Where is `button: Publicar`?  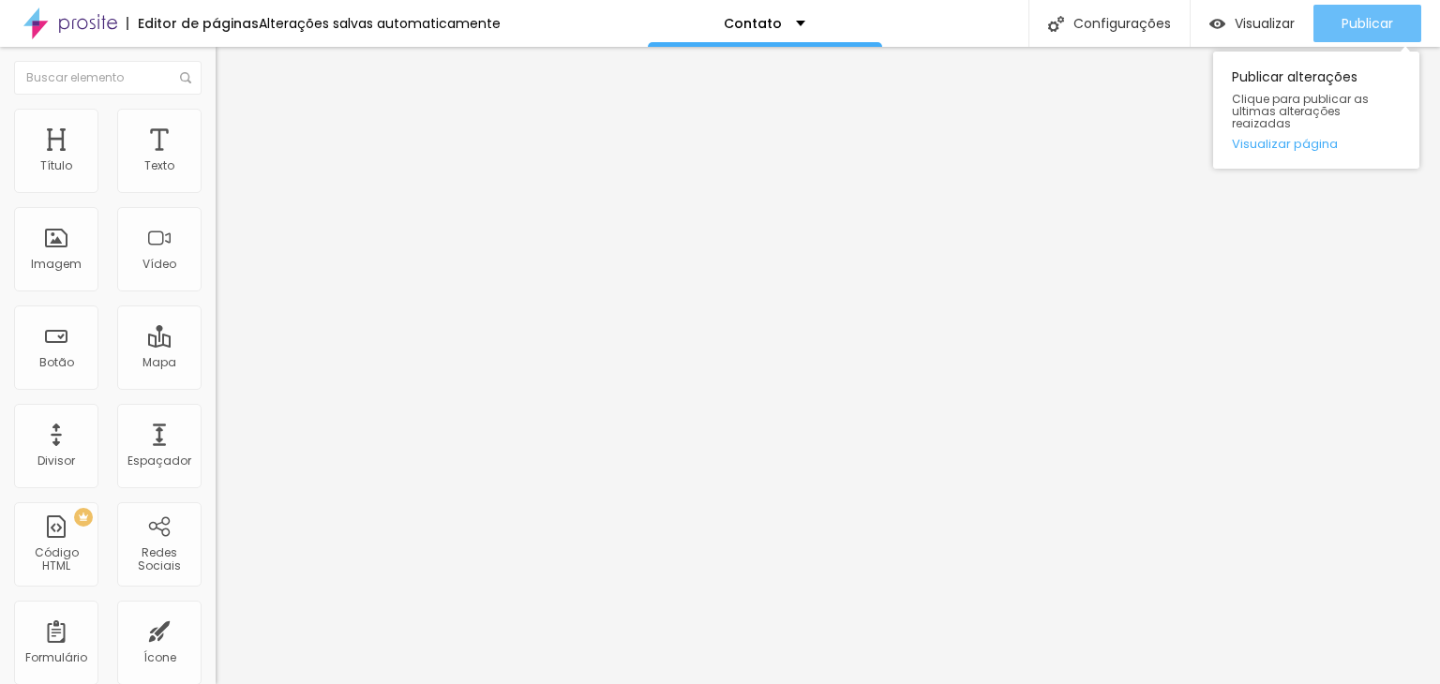
button: Publicar is located at coordinates (1367, 23).